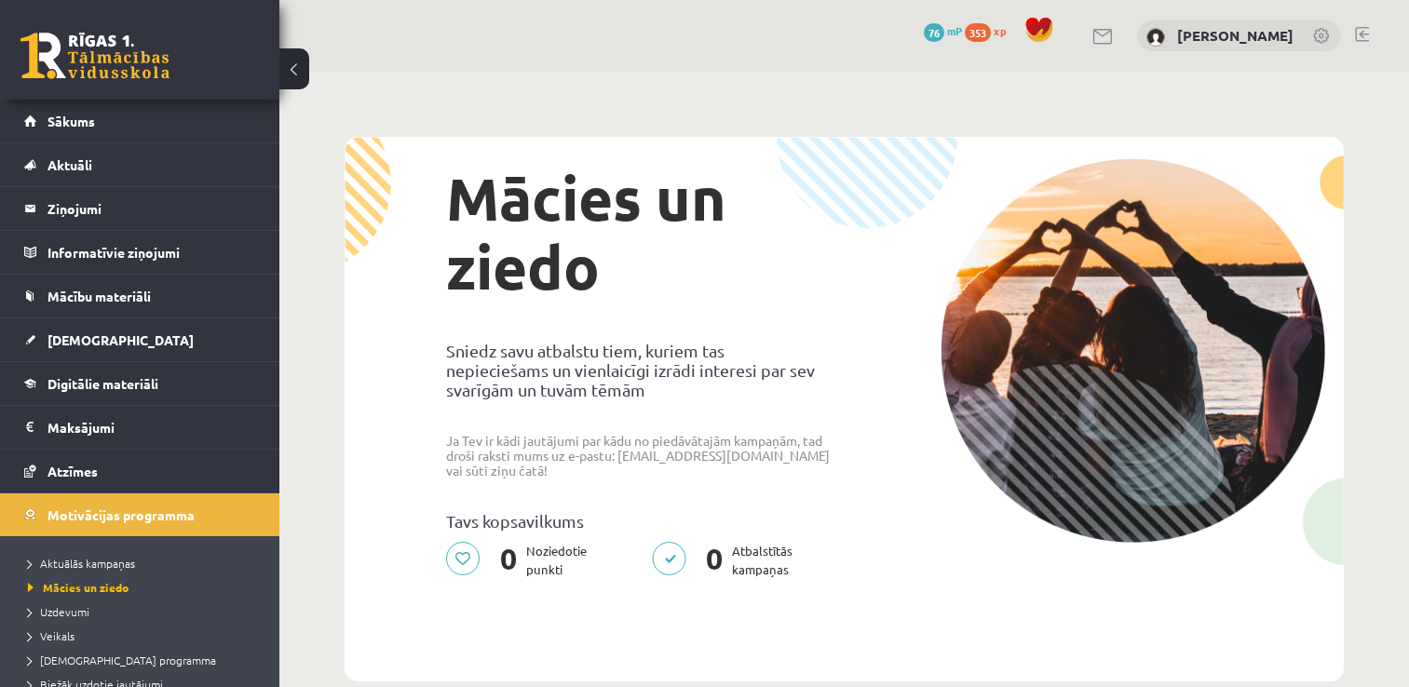  Describe the element at coordinates (638, 521) in the screenshot. I see `p: Tavs kopsavilkums` at that location.